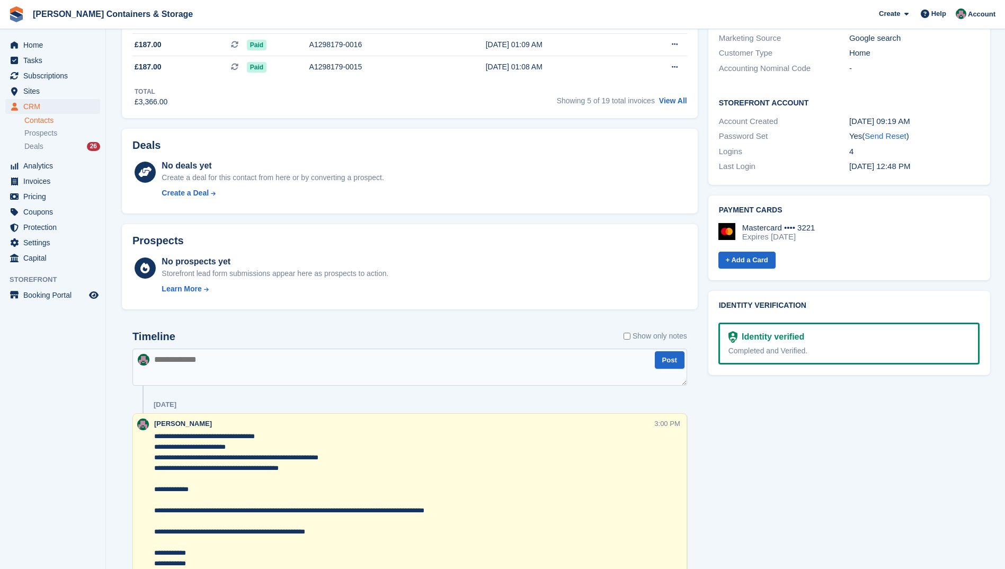 The width and height of the screenshot is (1005, 569). What do you see at coordinates (880, 166) in the screenshot?
I see `time: 2024-01-09 12:48:21 UTC` at bounding box center [880, 166].